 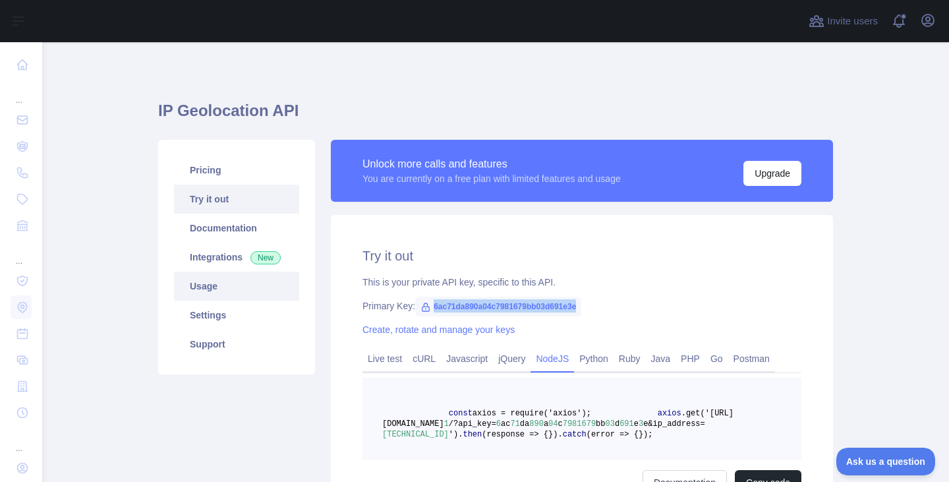 What do you see at coordinates (843, 21) in the screenshot?
I see `button: Invite users` at bounding box center [843, 21].